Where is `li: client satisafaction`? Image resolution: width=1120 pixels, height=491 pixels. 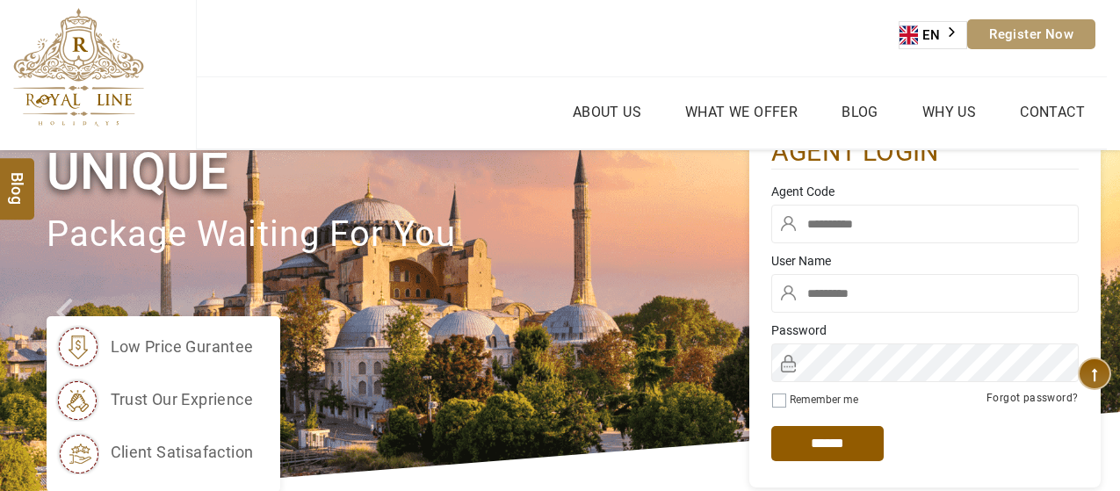
li: client satisafaction is located at coordinates (155, 452).